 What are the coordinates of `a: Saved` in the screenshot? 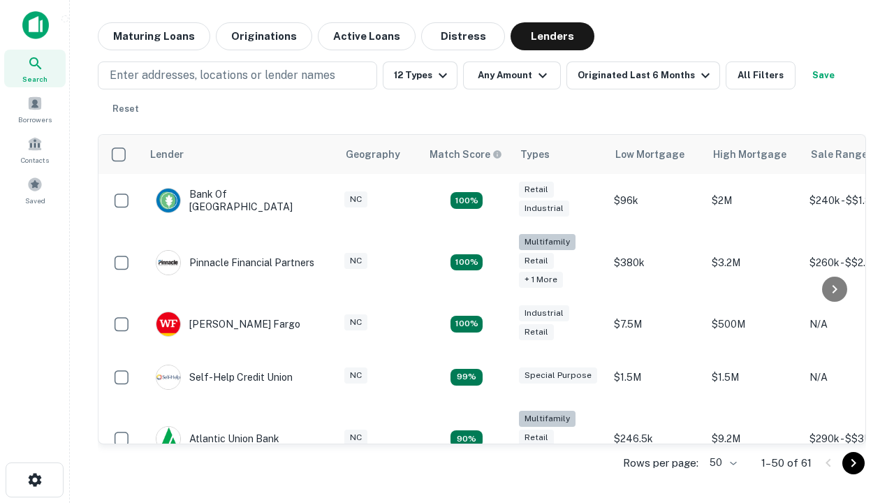 It's located at (35, 190).